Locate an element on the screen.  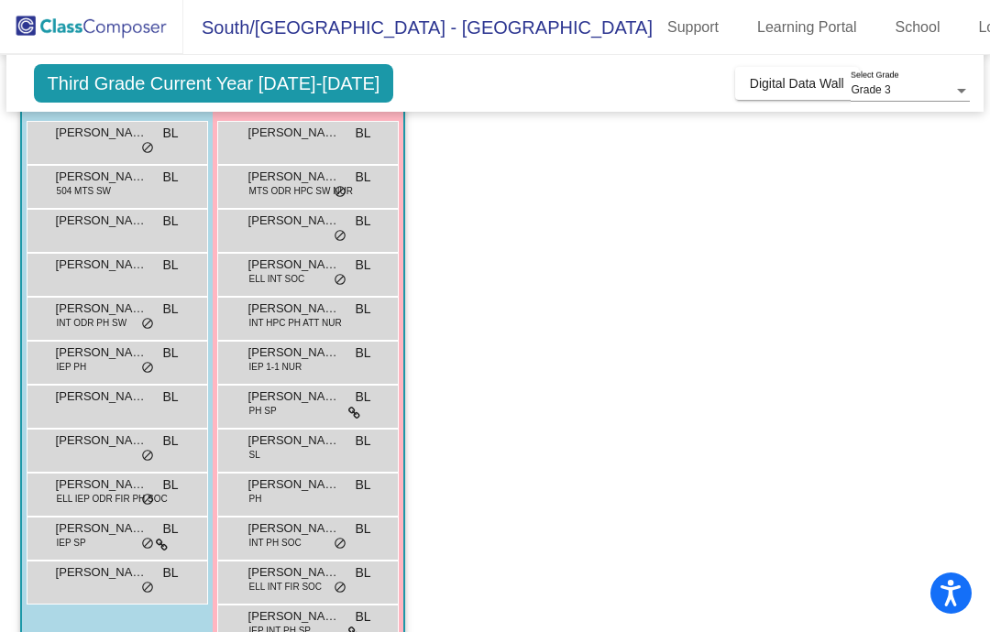
span: INT ODR PH SW is located at coordinates (92, 323).